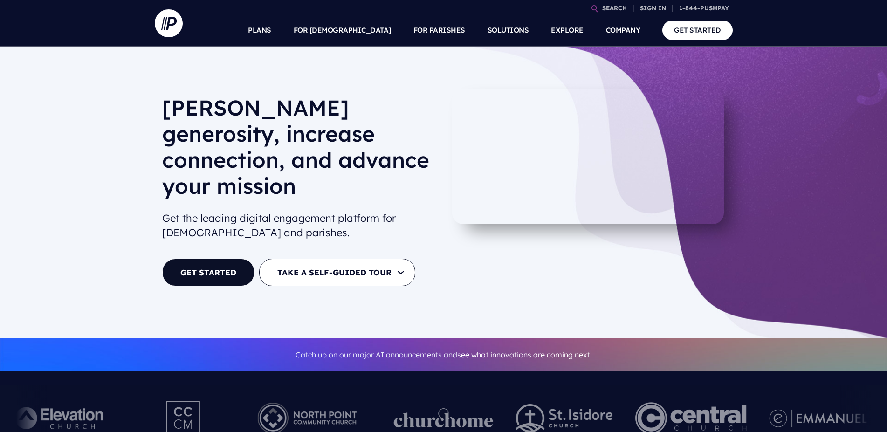  Describe the element at coordinates (260, 30) in the screenshot. I see `a: PLANS` at that location.